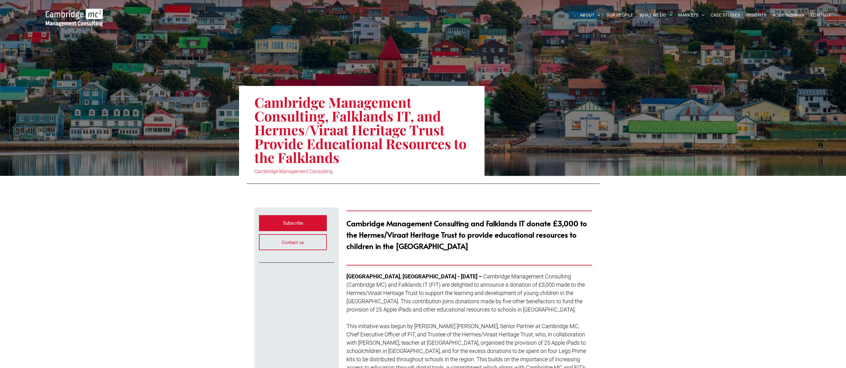  What do you see at coordinates (789, 15) in the screenshot?
I see `a: #CamTechWeek` at bounding box center [789, 15].